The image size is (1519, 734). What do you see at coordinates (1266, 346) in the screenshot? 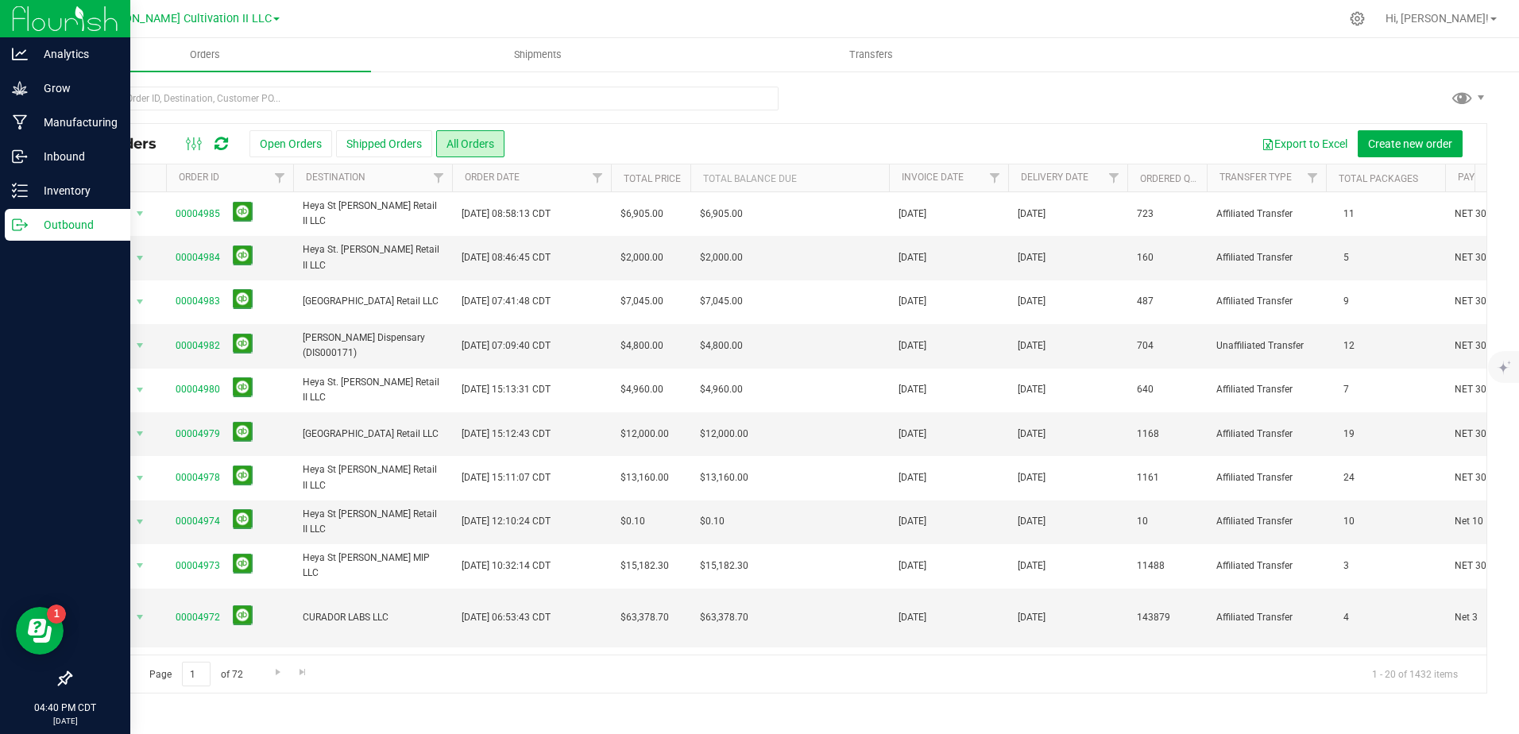
I see `span: Unaffiliated Transfer` at bounding box center [1266, 346].